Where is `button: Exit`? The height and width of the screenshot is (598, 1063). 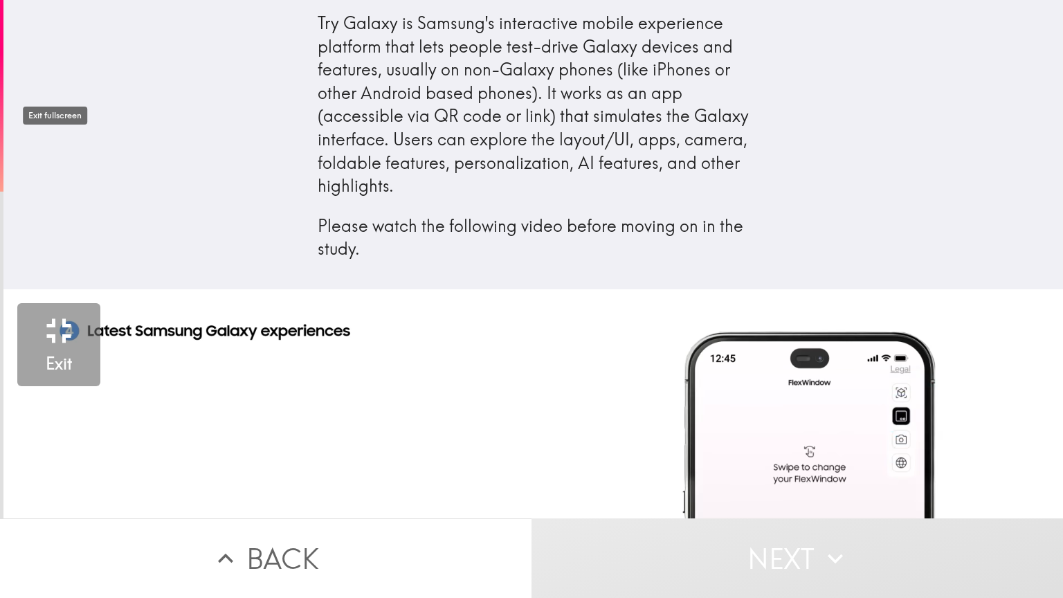
button: Exit is located at coordinates (59, 345).